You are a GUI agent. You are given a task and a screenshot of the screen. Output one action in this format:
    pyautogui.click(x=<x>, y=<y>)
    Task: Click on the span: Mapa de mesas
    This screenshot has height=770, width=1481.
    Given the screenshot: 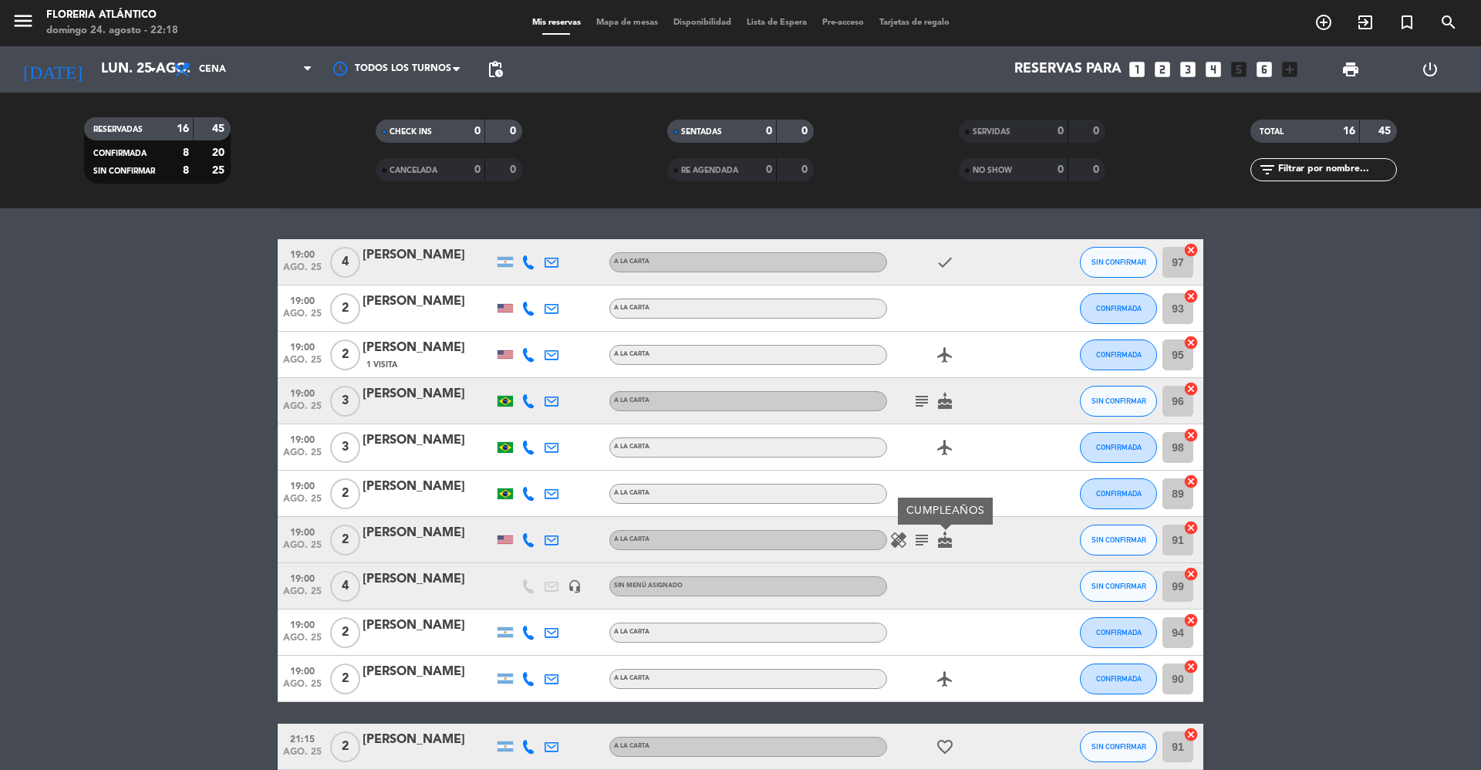 What is the action you would take?
    pyautogui.click(x=627, y=22)
    